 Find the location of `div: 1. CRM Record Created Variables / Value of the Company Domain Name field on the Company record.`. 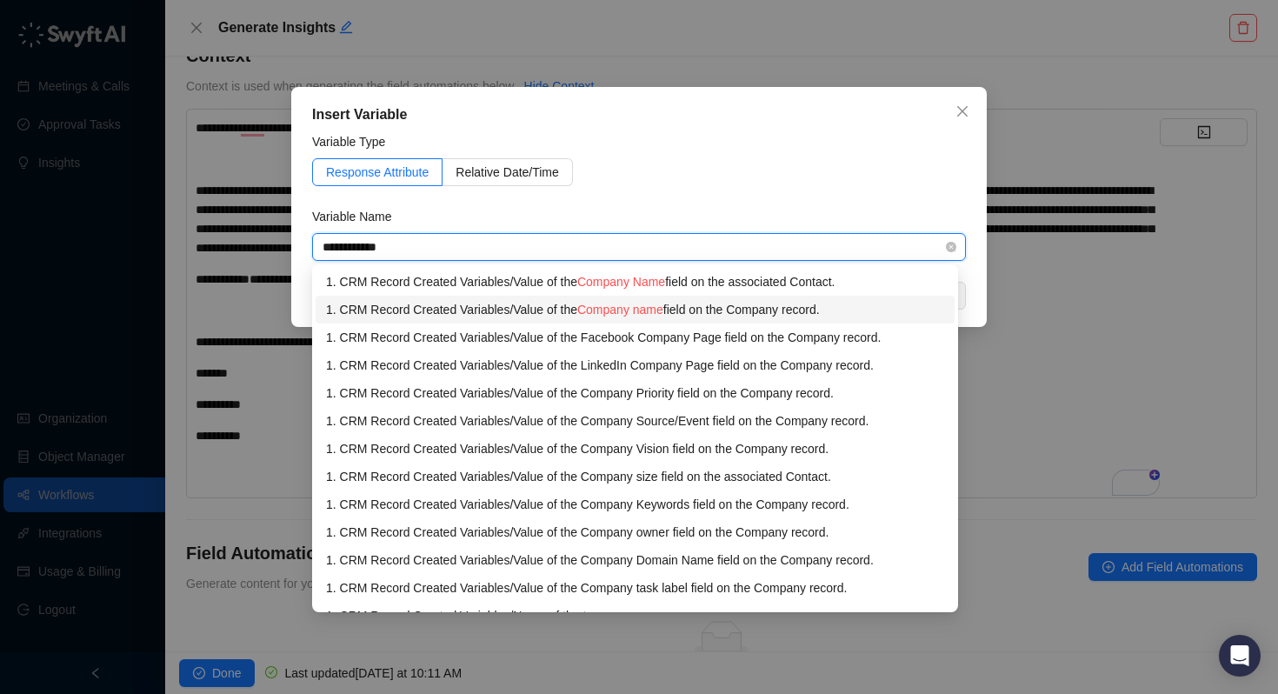

div: 1. CRM Record Created Variables / Value of the Company Domain Name field on the Company record. is located at coordinates (635, 560).